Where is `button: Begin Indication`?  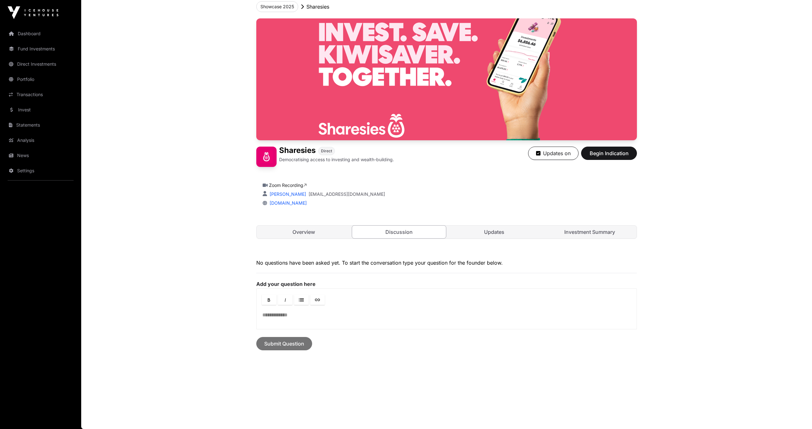 button: Begin Indication is located at coordinates (609, 153).